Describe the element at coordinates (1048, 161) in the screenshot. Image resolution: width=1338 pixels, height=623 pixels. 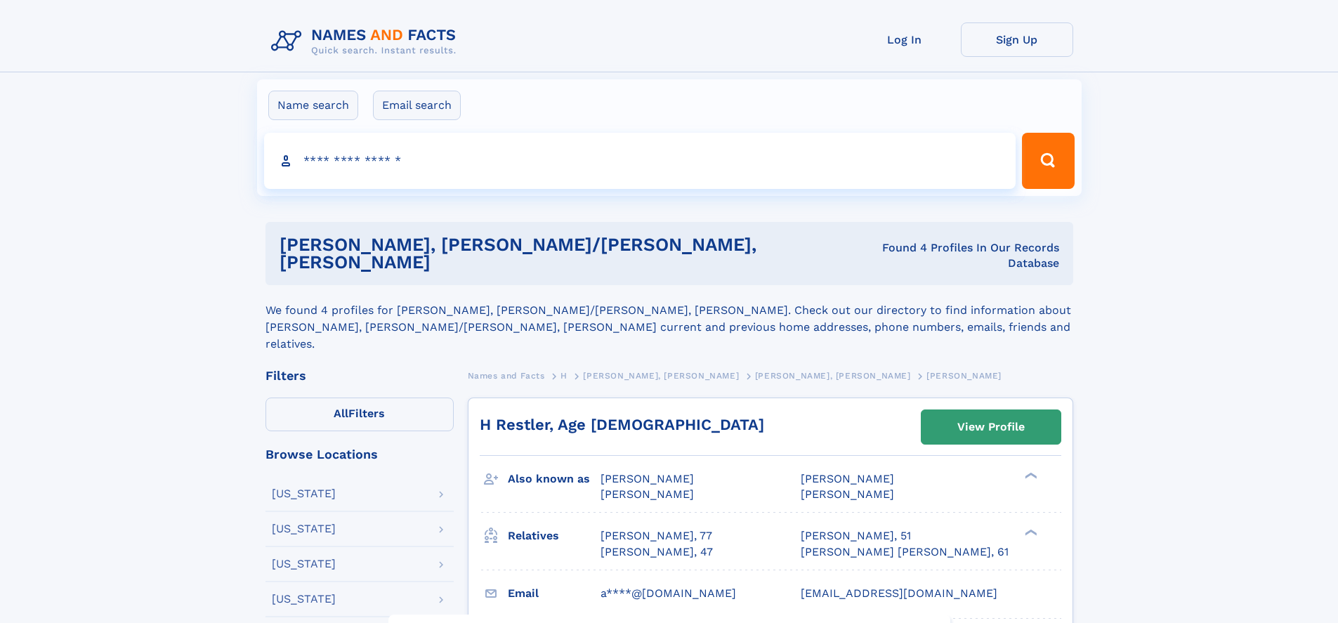
I see `button: Search Button` at that location.